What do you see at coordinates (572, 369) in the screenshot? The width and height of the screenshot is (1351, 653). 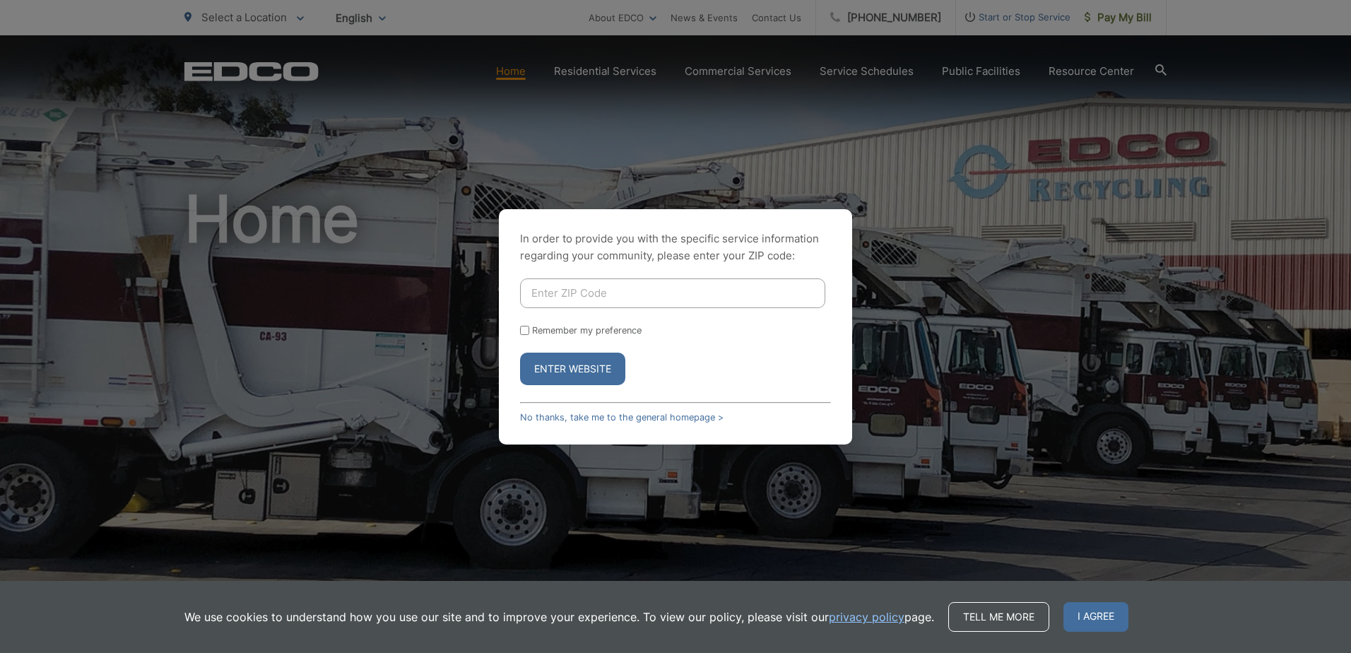 I see `button: Enter Website` at bounding box center [572, 369].